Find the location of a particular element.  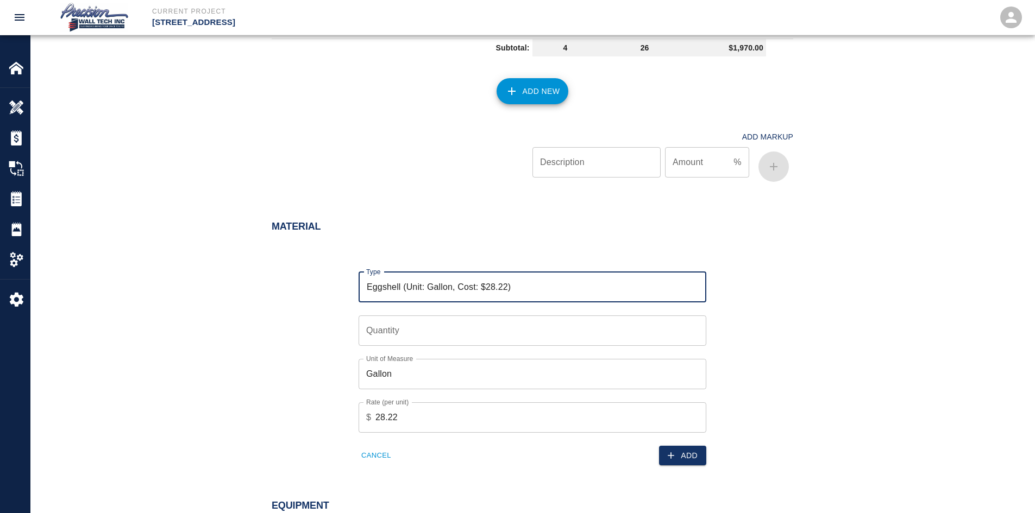

h2: Material is located at coordinates (532, 227).